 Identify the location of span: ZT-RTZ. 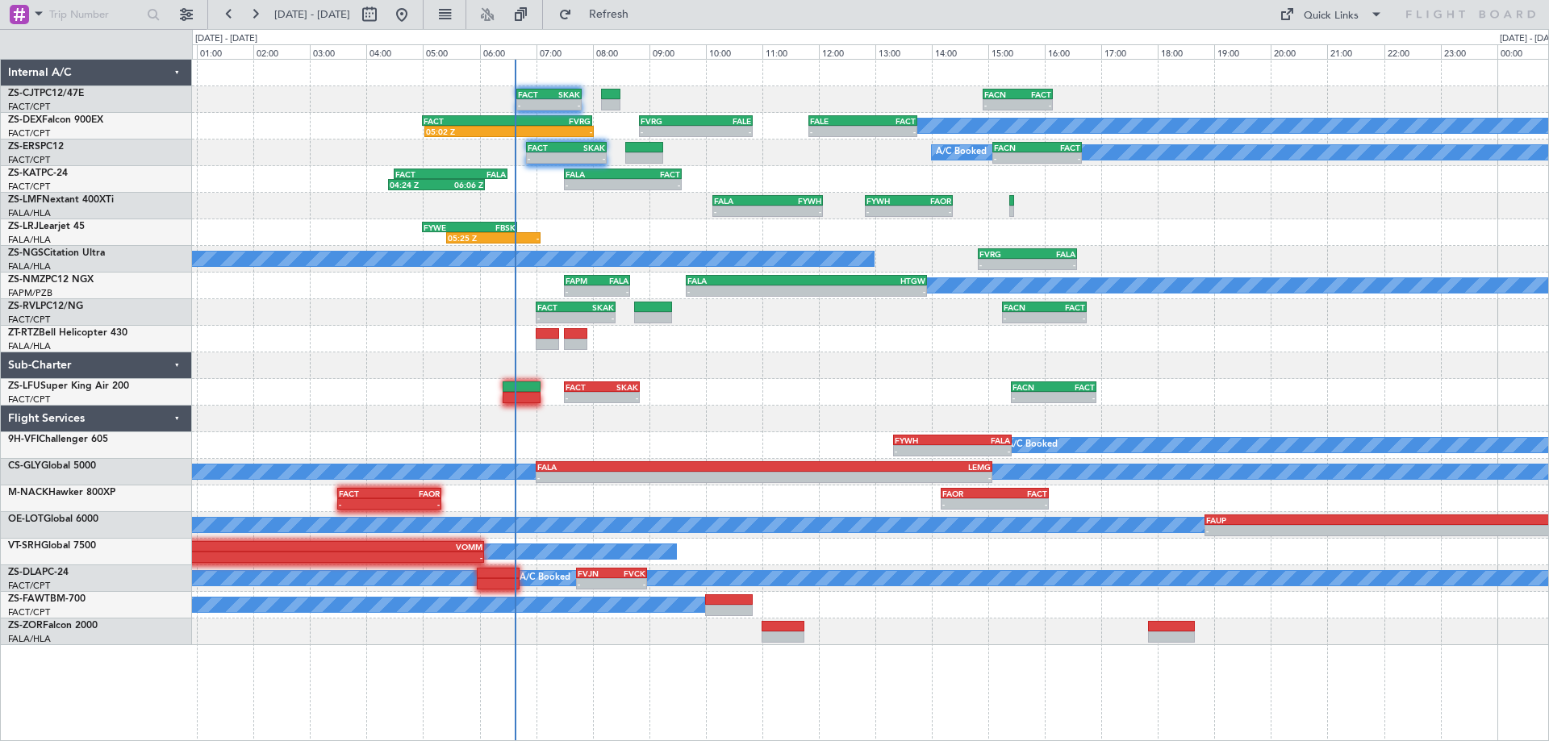
(23, 333).